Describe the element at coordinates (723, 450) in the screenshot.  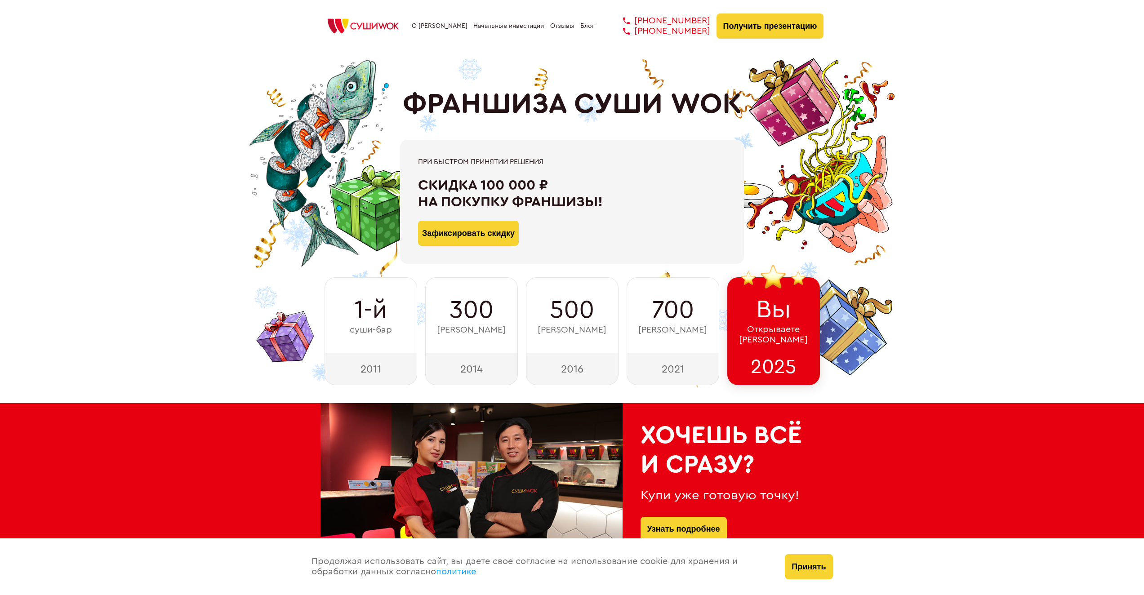
I see `h2: Хочешь всё и сразу?` at that location.